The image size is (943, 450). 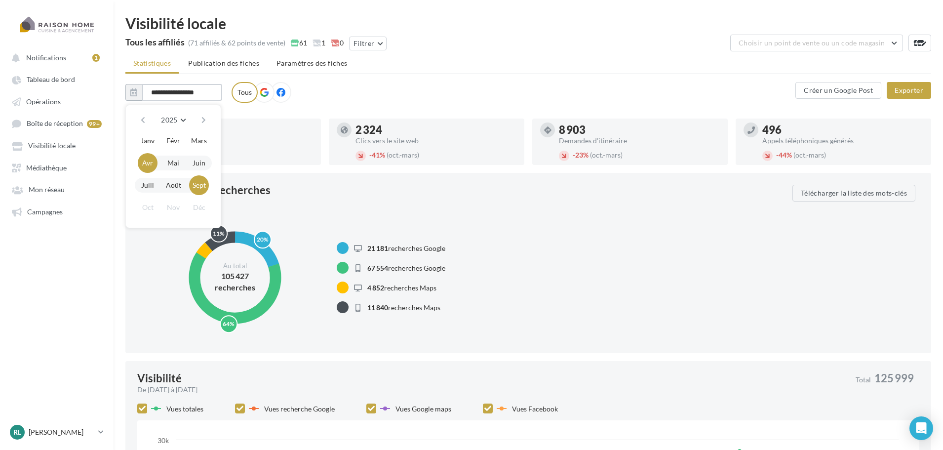 What do you see at coordinates (57, 145) in the screenshot?
I see `a: Visibilité locale` at bounding box center [57, 145].